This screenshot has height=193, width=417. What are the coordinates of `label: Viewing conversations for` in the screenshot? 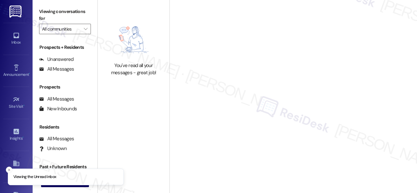 It's located at (65, 15).